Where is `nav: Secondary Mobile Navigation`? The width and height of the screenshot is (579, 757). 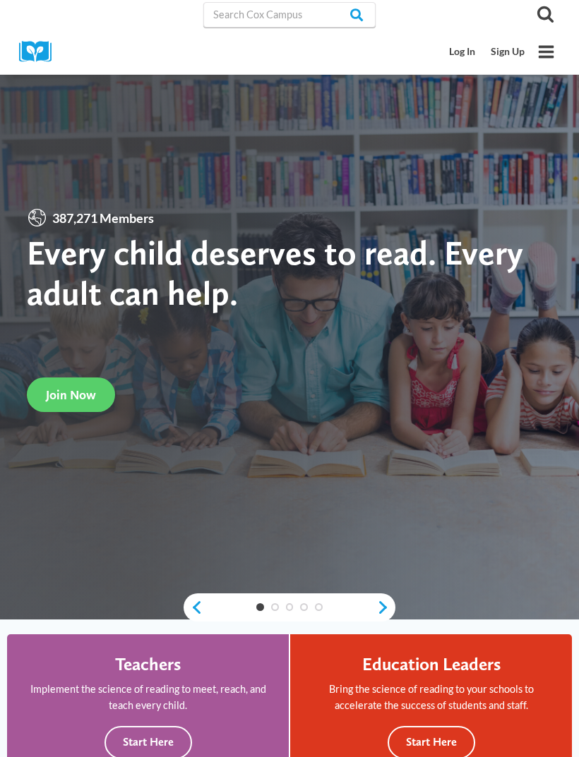
nav: Secondary Mobile Navigation is located at coordinates (487, 52).